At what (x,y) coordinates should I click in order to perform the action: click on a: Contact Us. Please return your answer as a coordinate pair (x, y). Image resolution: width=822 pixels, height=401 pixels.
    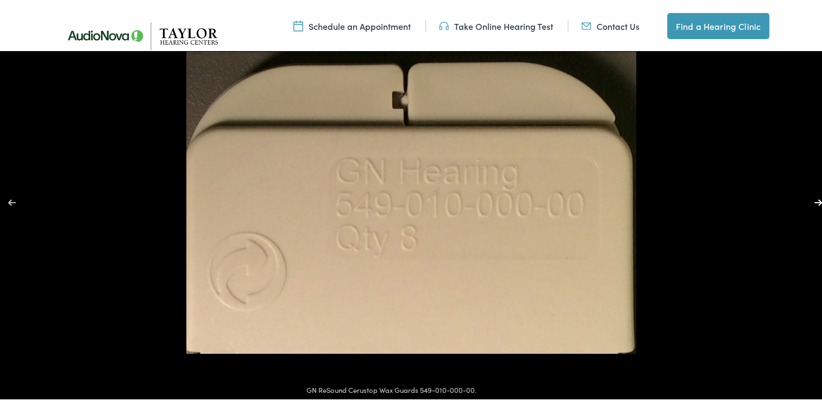
    Looking at the image, I should click on (610, 24).